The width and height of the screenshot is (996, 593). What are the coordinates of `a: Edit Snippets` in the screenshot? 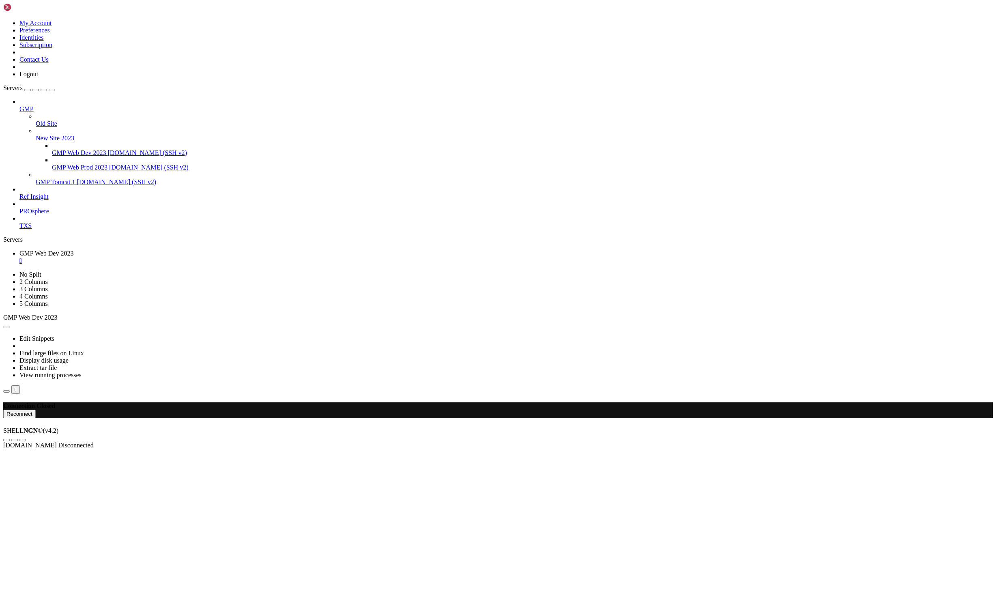 It's located at (37, 338).